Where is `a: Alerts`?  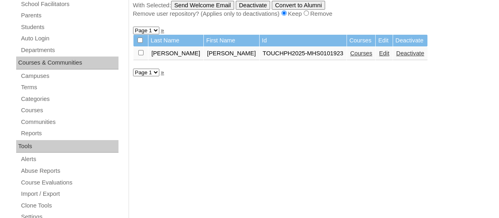 a: Alerts is located at coordinates (69, 159).